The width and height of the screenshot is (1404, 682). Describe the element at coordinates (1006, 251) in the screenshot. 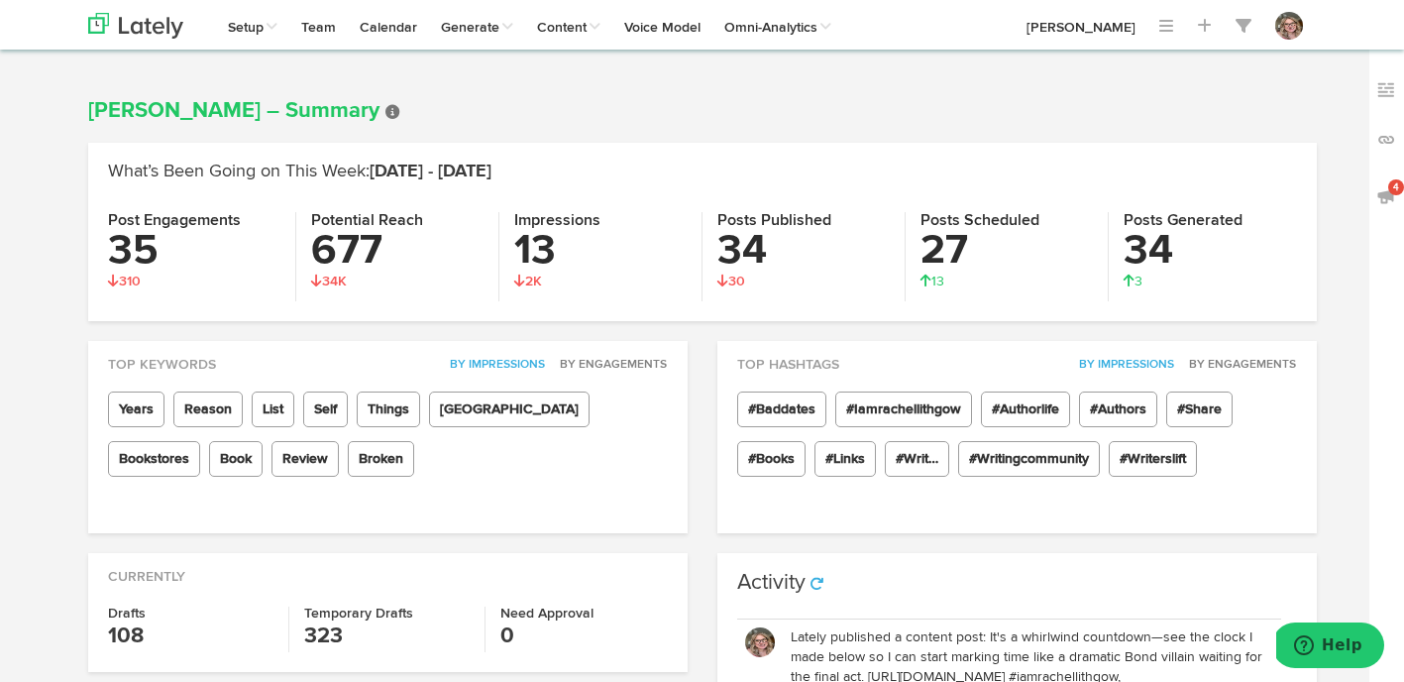

I see `h3: 27` at that location.